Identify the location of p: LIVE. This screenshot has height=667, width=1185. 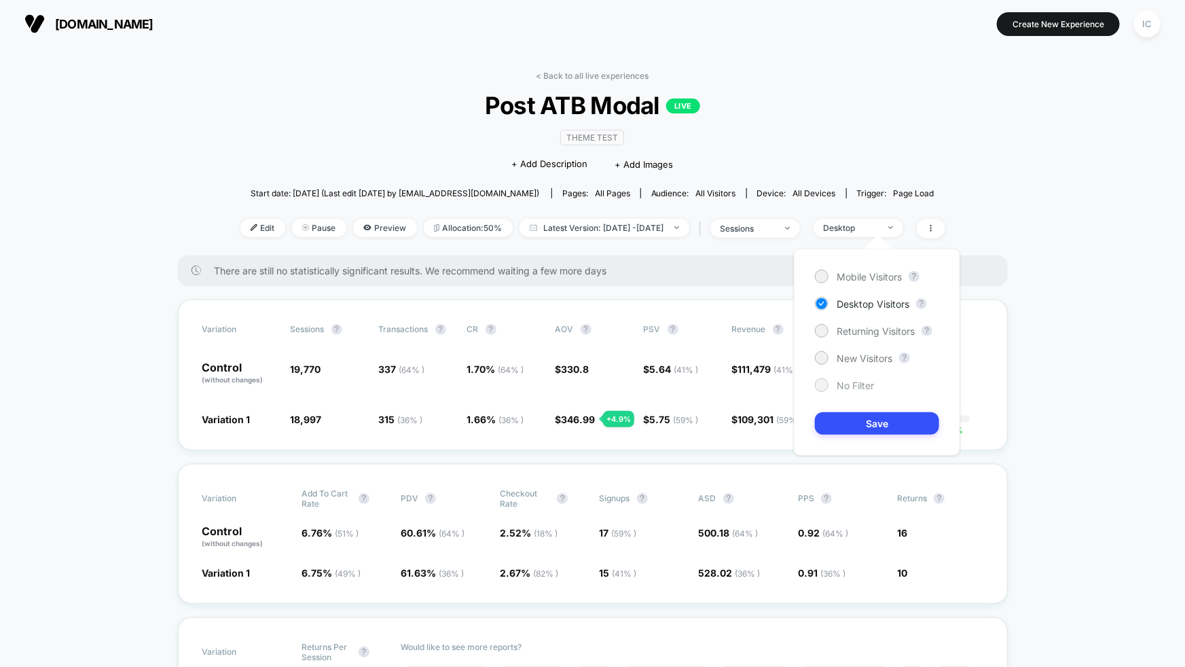
(683, 106).